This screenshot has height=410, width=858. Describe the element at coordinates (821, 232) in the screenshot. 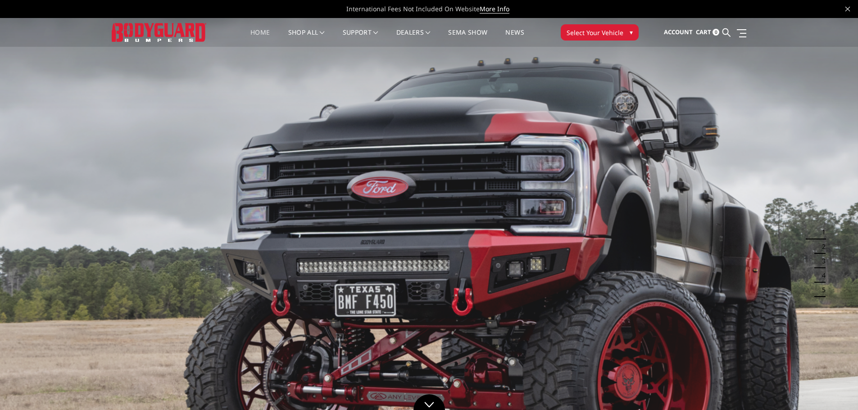

I see `button: 1 of 5` at that location.